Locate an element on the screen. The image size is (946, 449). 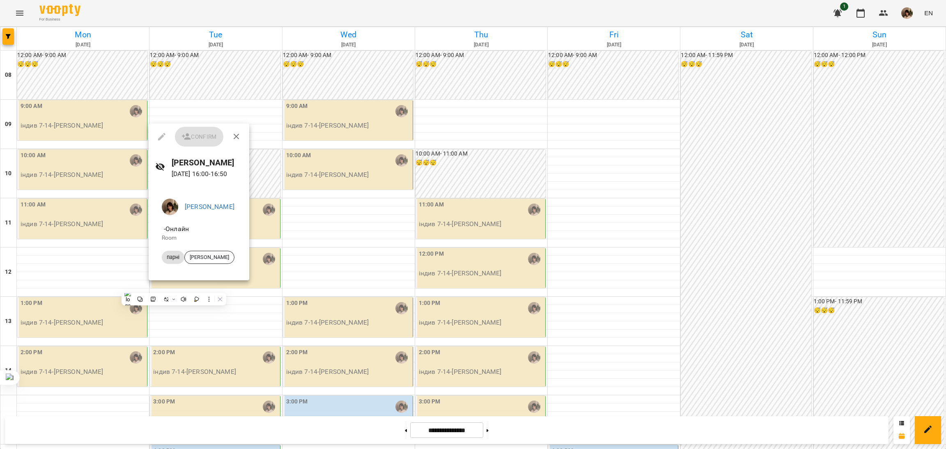
p: Room is located at coordinates (199, 238).